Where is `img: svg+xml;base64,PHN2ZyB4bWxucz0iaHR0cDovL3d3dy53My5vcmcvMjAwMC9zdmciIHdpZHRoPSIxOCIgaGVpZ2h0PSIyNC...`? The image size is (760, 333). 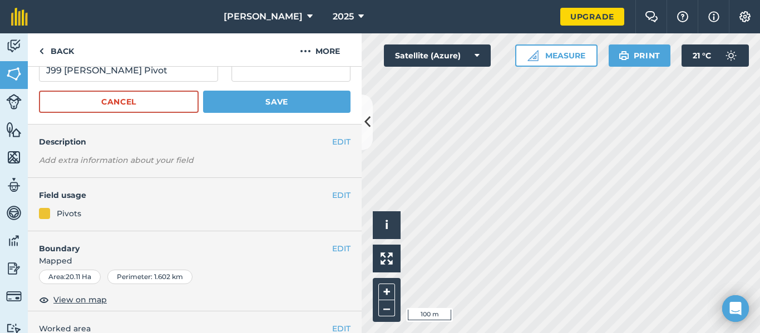 img: svg+xml;base64,PHN2ZyB4bWxucz0iaHR0cDovL3d3dy53My5vcmcvMjAwMC9zdmciIHdpZHRoPSIxOCIgaGVpZ2h0PSIyNC... is located at coordinates (44, 300).